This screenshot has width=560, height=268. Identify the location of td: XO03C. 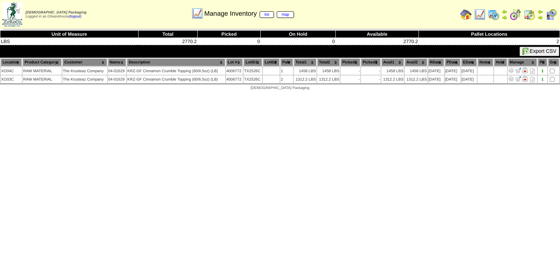
(11, 79).